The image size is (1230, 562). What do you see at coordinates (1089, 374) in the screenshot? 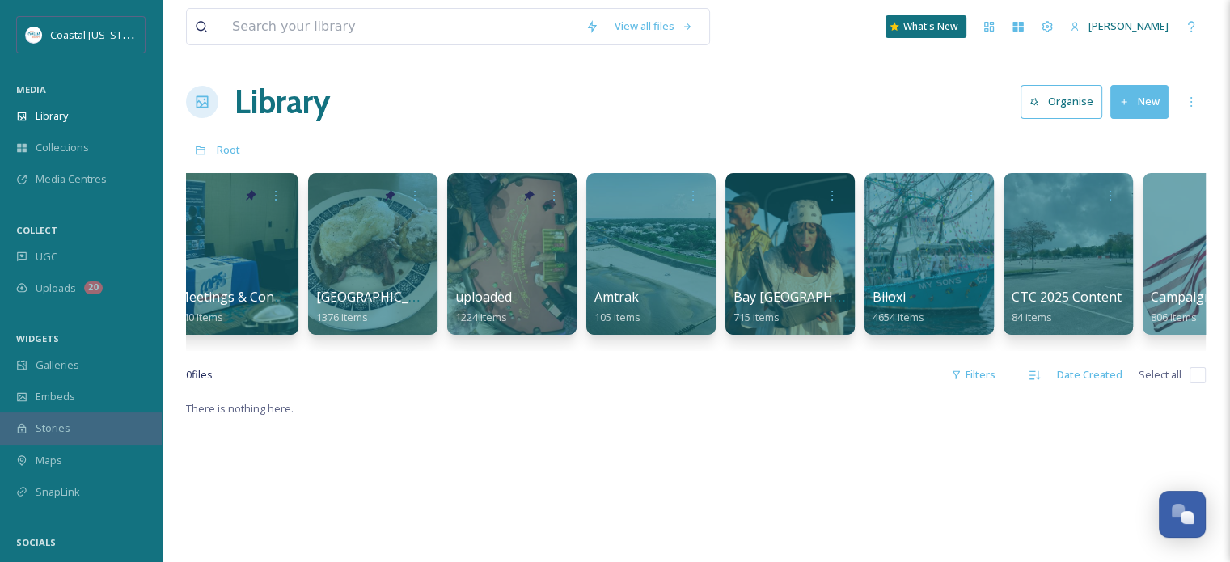
I see `div: Date Created` at bounding box center [1089, 374].